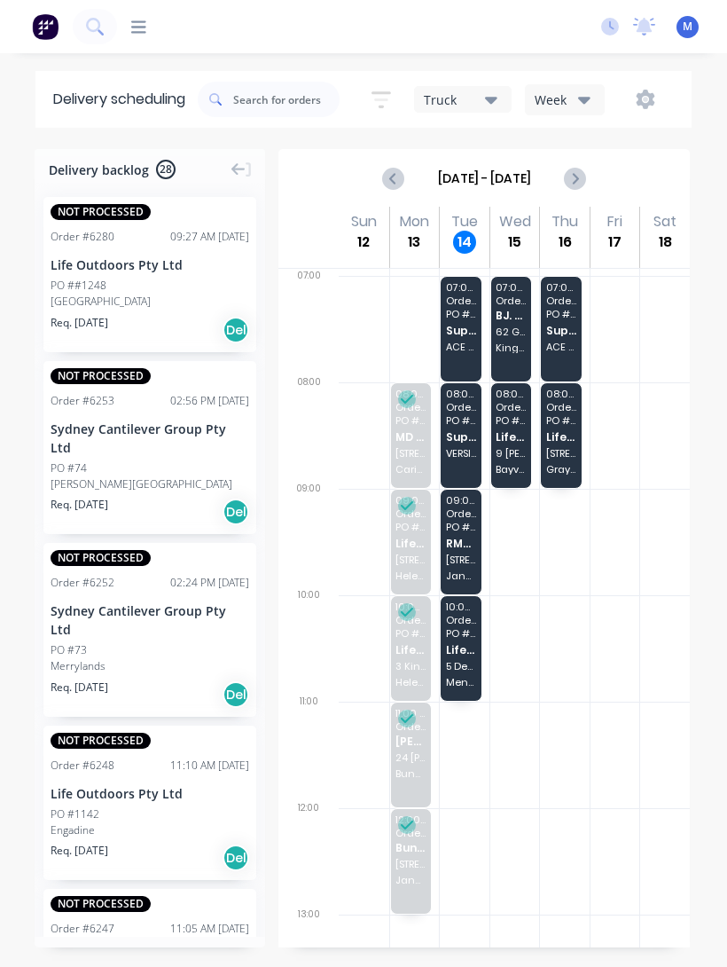 Image resolution: width=727 pixels, height=967 pixels. Describe the element at coordinates (411, 420) in the screenshot. I see `span: PO # BO531` at that location.